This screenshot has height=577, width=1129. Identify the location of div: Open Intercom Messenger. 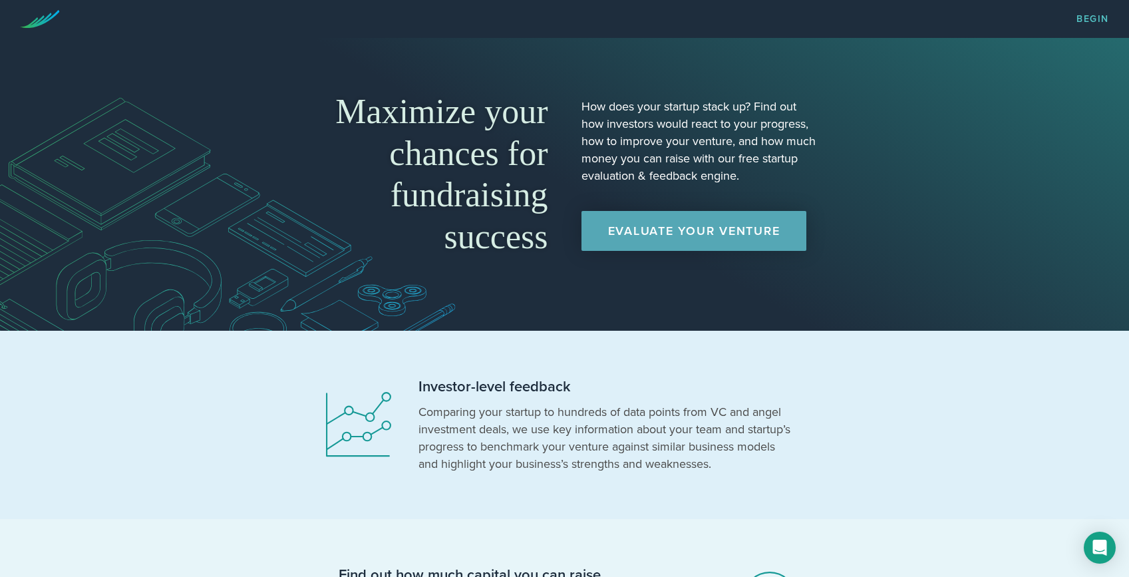
(1100, 548).